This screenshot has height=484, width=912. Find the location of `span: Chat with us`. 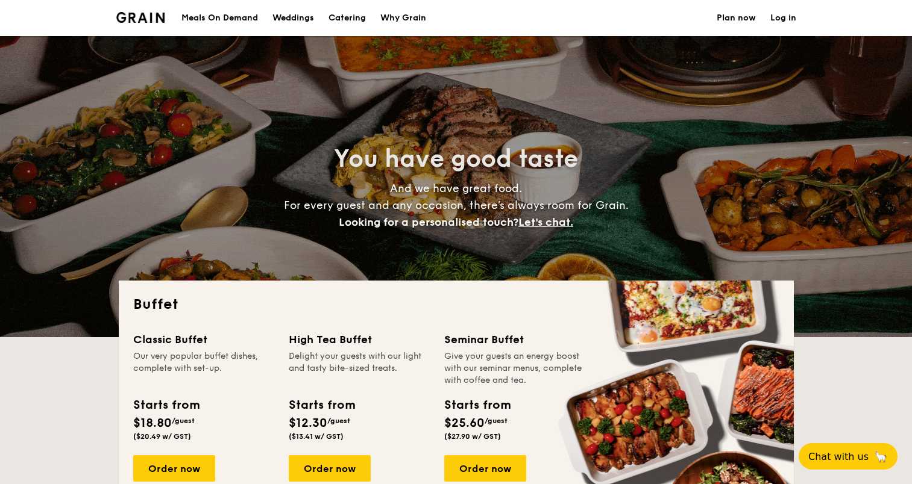

span: Chat with us is located at coordinates (838, 457).